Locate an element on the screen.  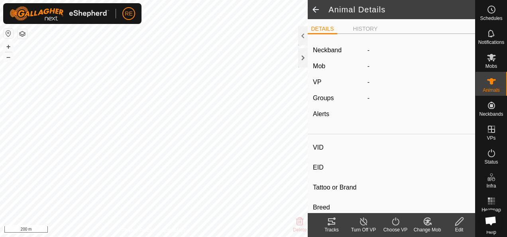
span: RE is located at coordinates (128, 14).